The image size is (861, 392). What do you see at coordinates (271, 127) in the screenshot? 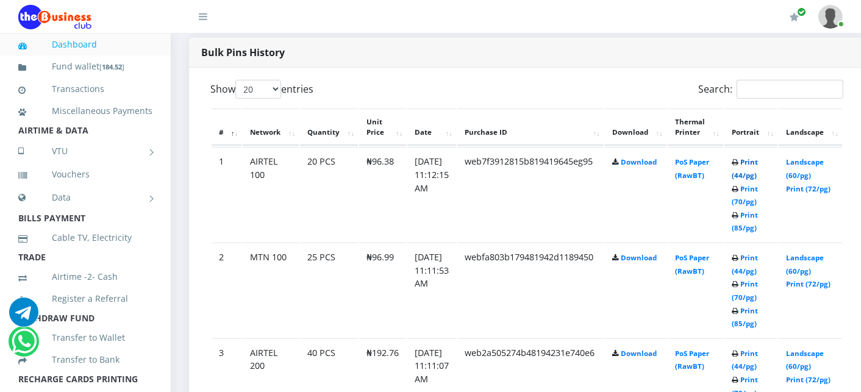
I see `th: Network: activate to sort column ascending` at bounding box center [271, 127].